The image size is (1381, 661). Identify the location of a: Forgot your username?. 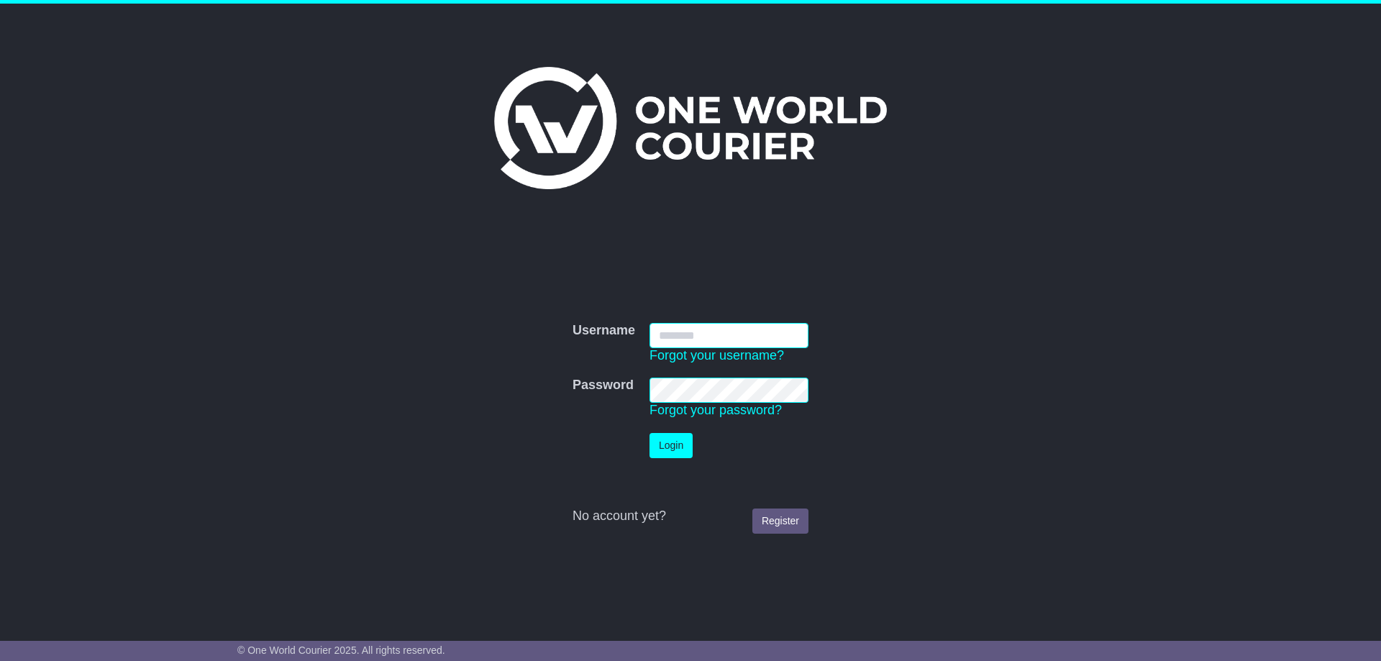
(717, 355).